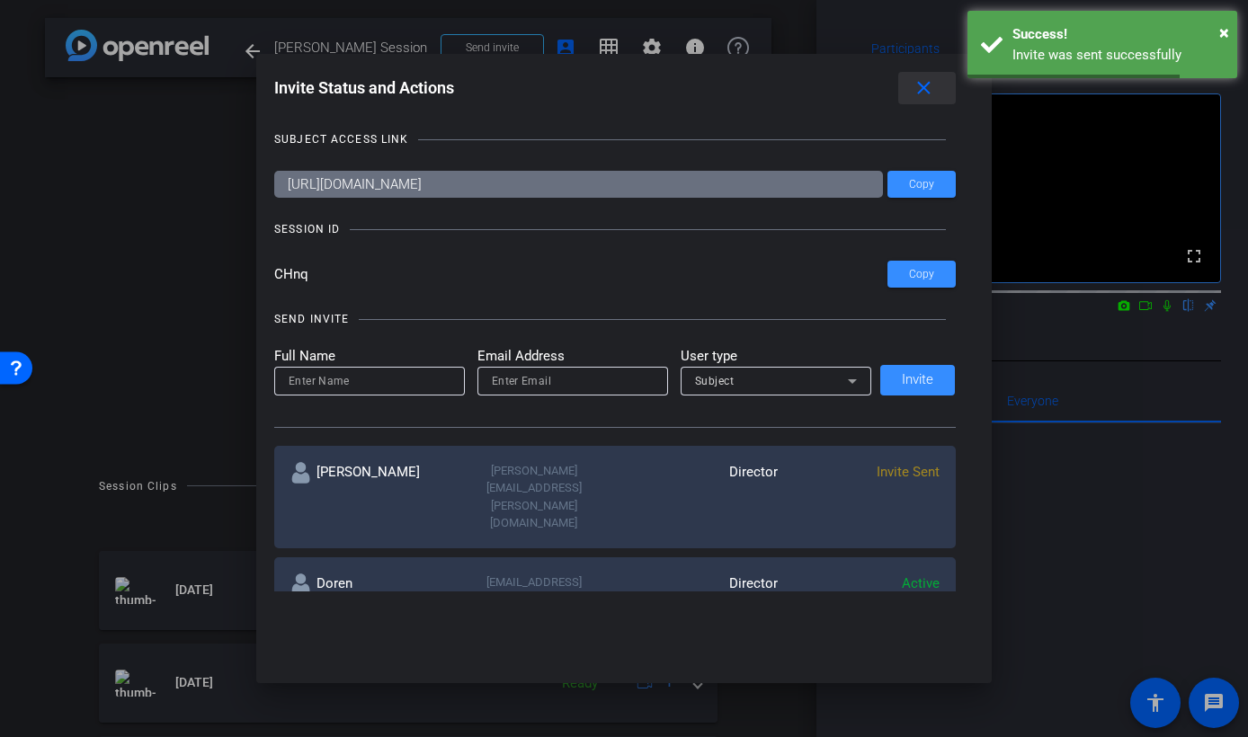  I want to click on mat-icon: close, so click(923, 88).